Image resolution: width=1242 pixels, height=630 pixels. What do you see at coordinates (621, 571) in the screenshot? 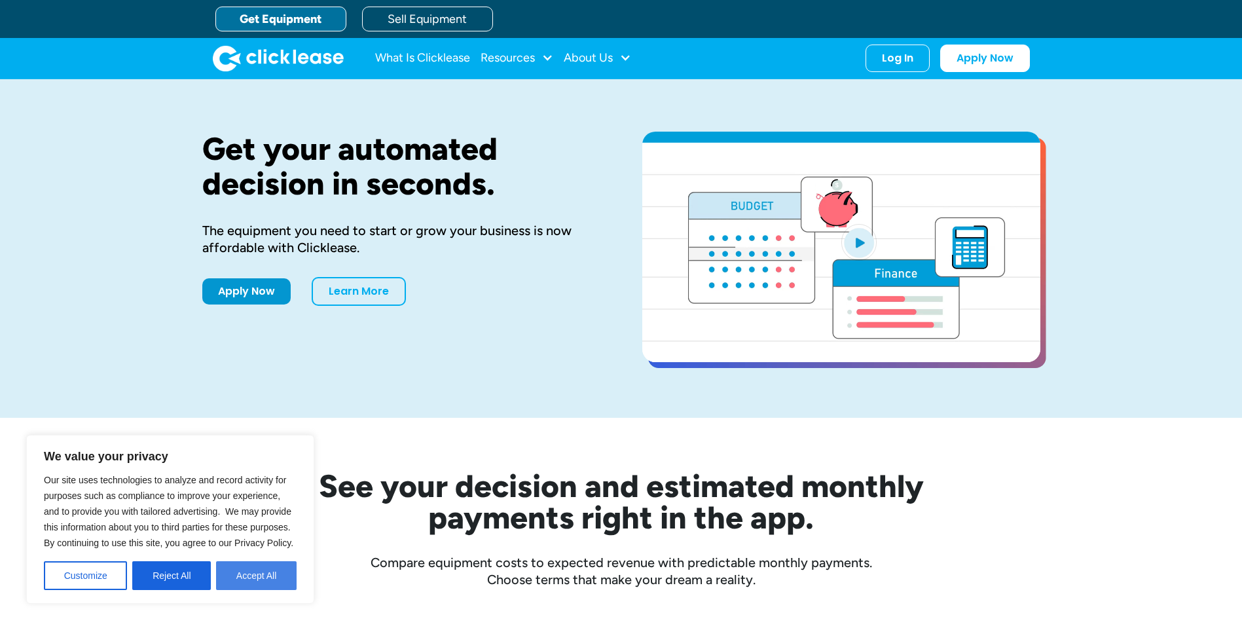
I see `div: Compare equipment costs to expected revenue with predictable monthly payments. Choose terms that ...` at bounding box center [621, 571].